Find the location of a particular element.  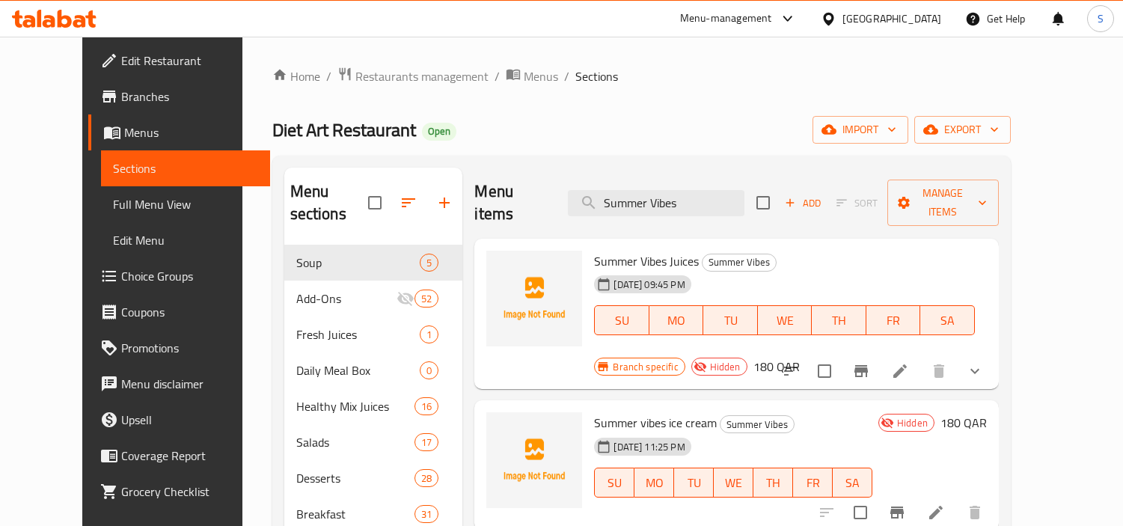

span: TU is located at coordinates (730, 320).